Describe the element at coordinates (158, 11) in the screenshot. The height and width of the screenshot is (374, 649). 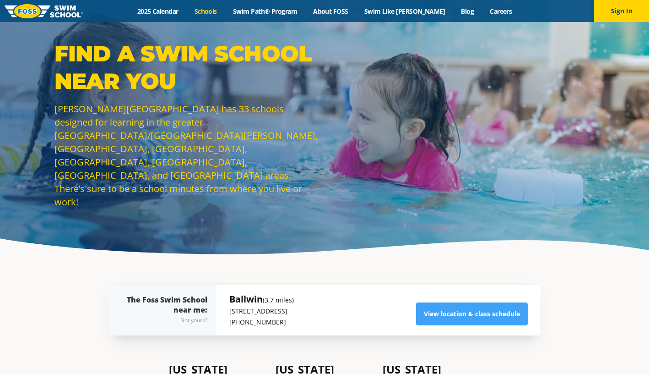
I see `a: 2025 Calendar` at that location.